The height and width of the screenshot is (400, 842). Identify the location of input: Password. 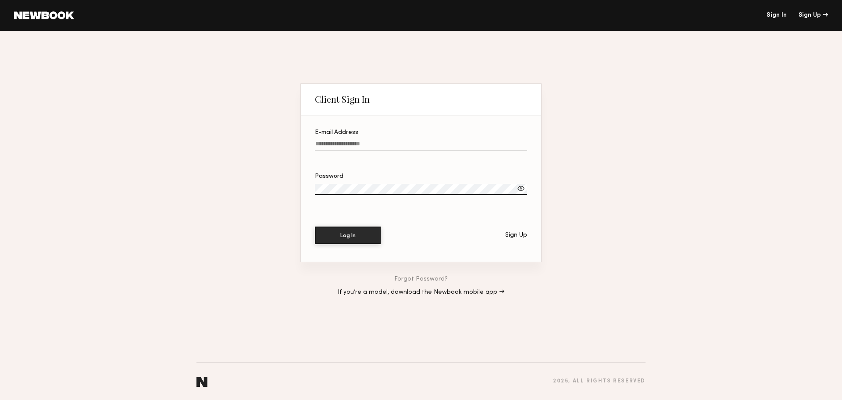
(421, 189).